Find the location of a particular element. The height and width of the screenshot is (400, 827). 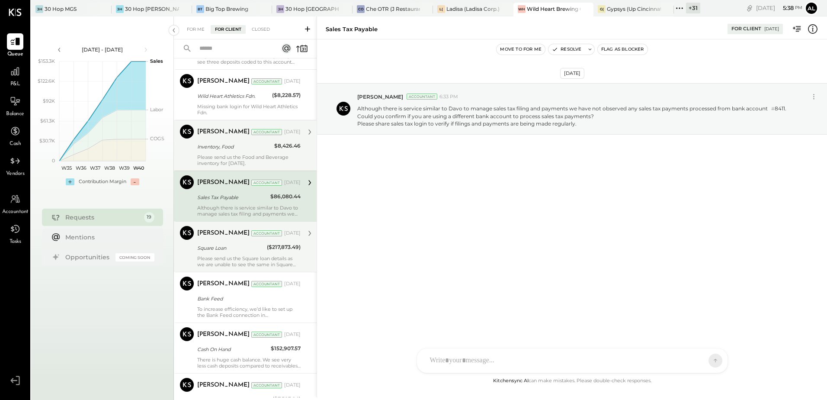

text: Labor is located at coordinates (157, 109).